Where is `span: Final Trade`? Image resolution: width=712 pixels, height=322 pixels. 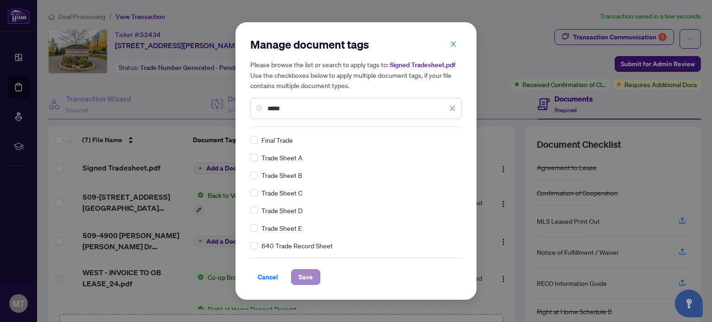 span: Final Trade is located at coordinates (277, 140).